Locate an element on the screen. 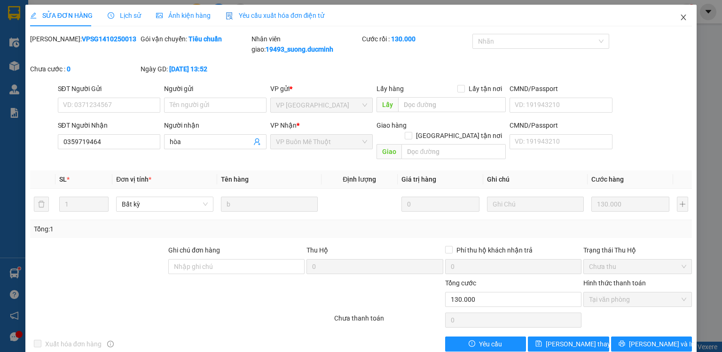 The height and width of the screenshot is (352, 722). span: SL is located at coordinates (63, 179).